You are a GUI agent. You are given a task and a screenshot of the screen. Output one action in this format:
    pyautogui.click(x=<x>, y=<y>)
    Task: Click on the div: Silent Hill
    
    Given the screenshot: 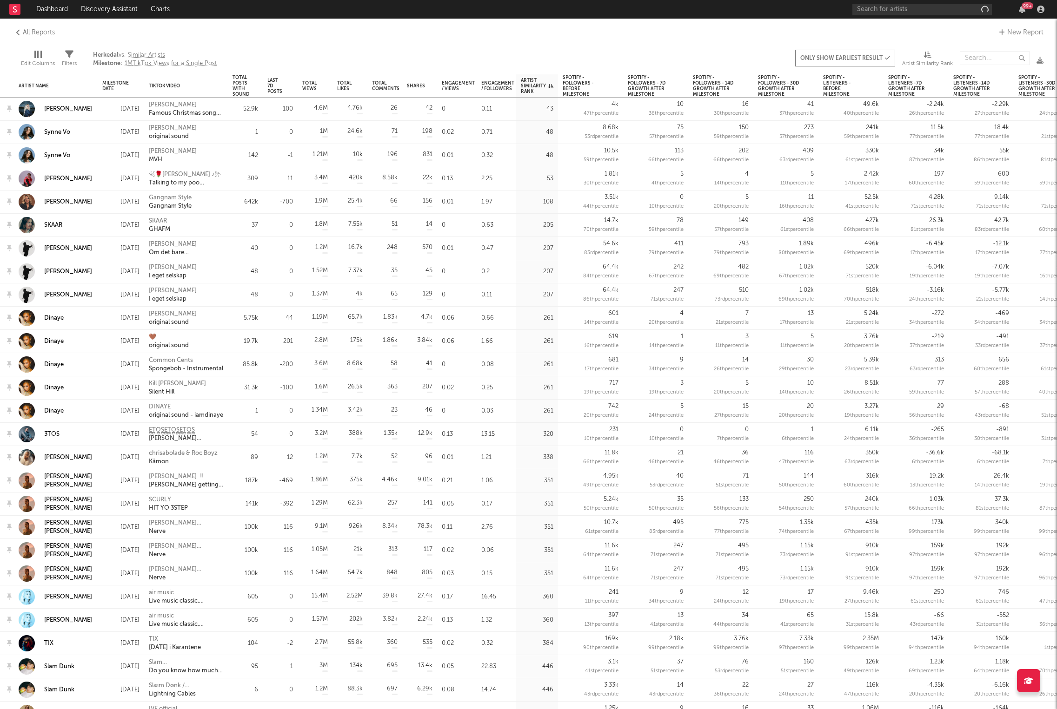 What is the action you would take?
    pyautogui.click(x=177, y=392)
    